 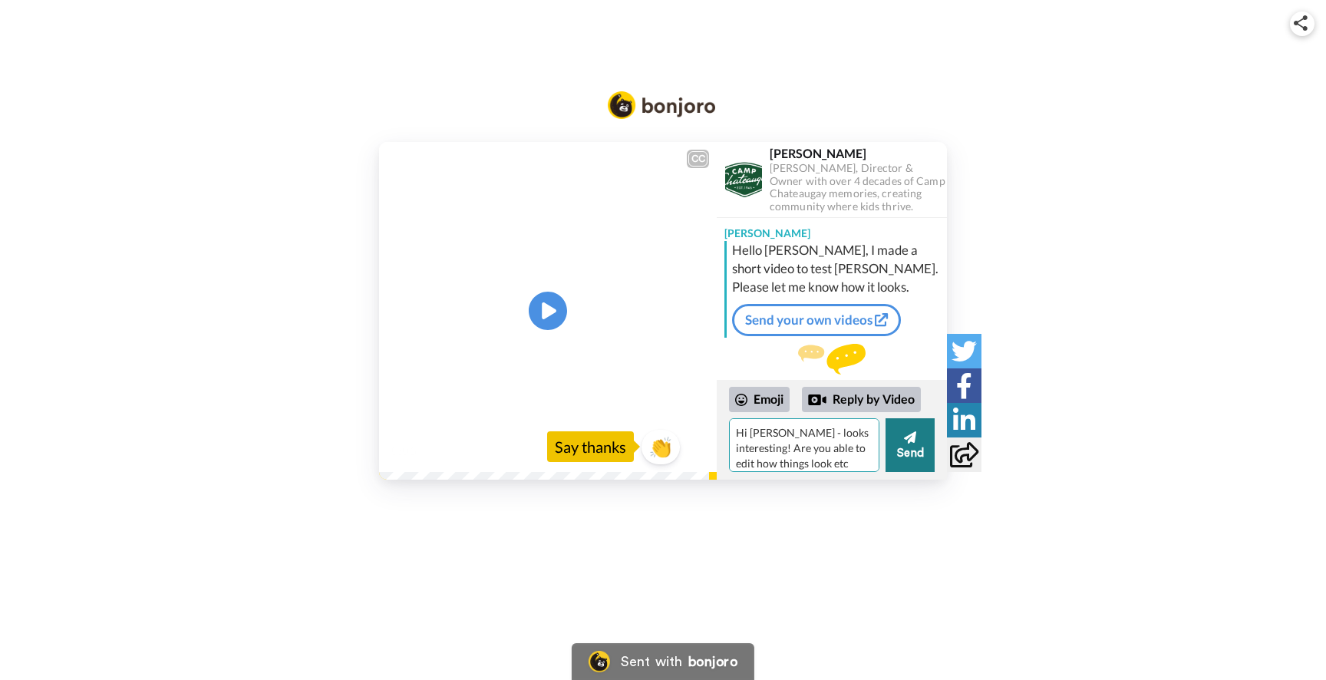 What do you see at coordinates (697, 159) in the screenshot?
I see `div: CC` at bounding box center [697, 159].